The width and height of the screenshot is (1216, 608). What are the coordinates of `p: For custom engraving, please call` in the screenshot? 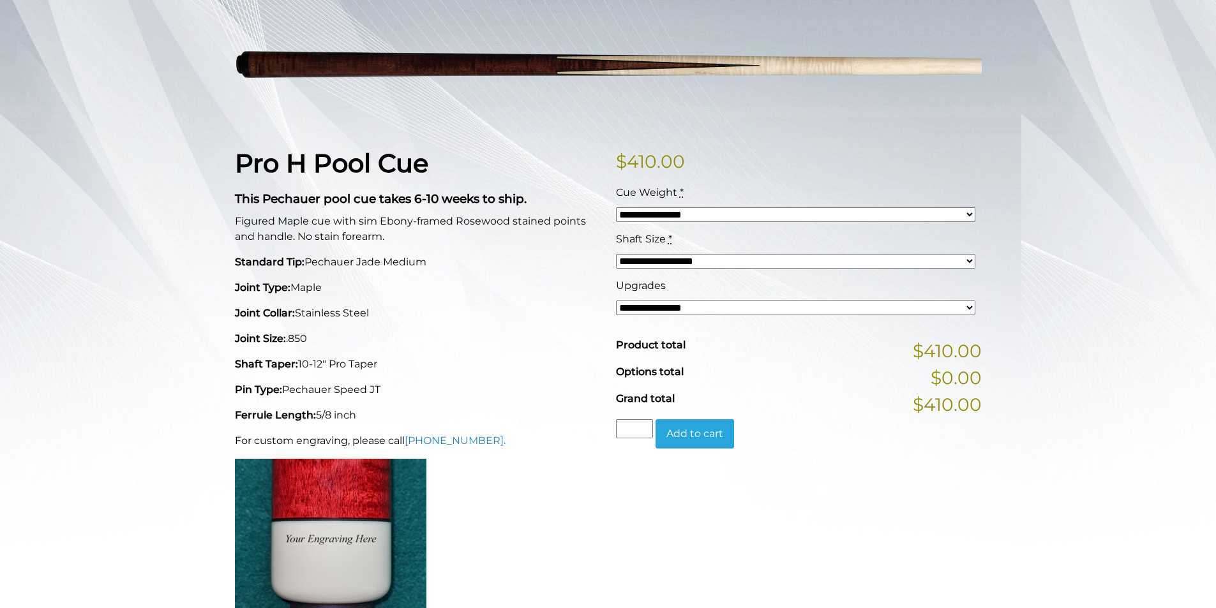 It's located at (417, 441).